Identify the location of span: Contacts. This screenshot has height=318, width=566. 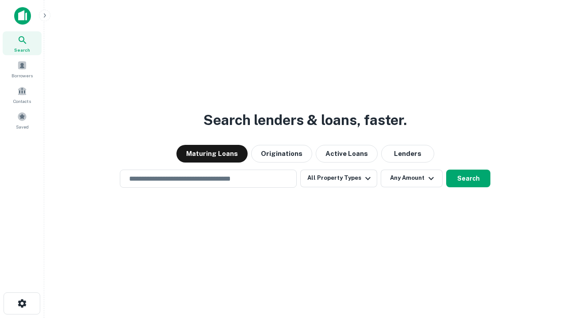
(22, 101).